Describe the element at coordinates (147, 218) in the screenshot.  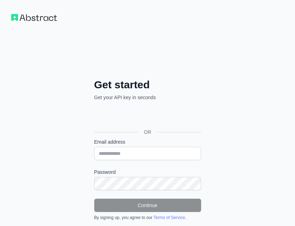
I see `div: By signing up, you agree to our .` at that location.